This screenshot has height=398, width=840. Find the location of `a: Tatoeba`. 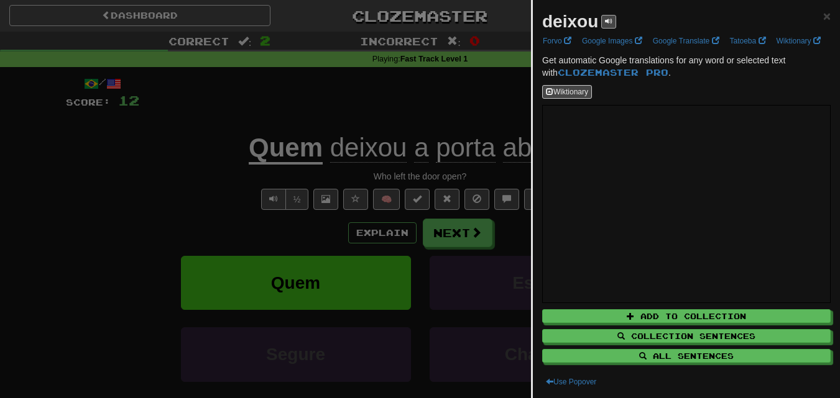

a: Tatoeba is located at coordinates (748, 41).